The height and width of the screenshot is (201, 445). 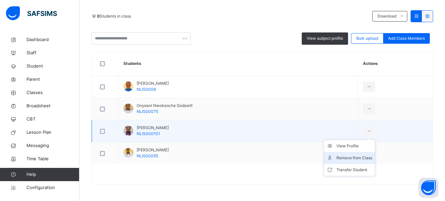 I want to click on span: Staff, so click(x=53, y=53).